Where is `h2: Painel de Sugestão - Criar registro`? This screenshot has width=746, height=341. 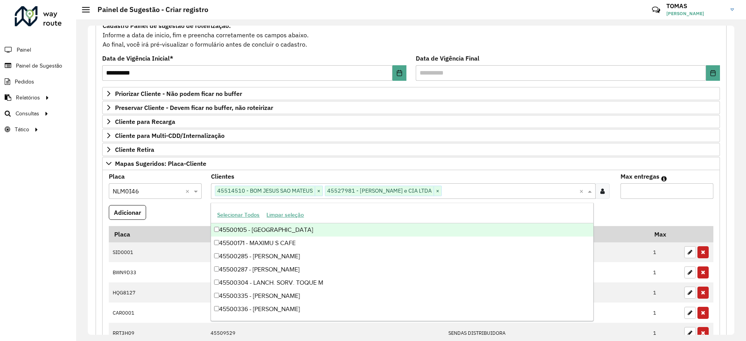 h2: Painel de Sugestão - Criar registro is located at coordinates (149, 10).